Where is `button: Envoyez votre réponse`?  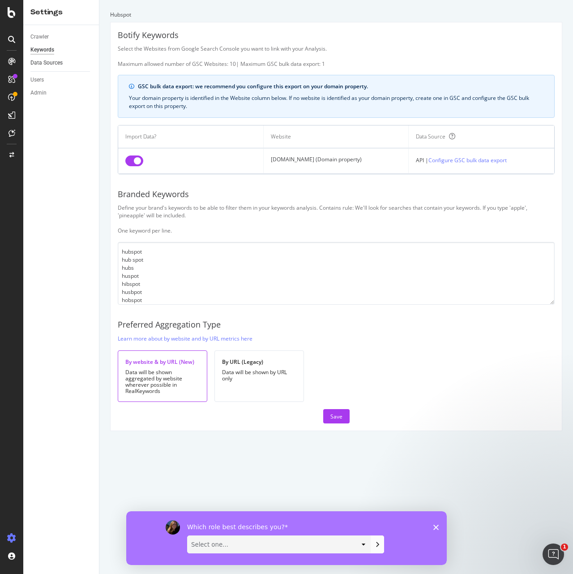
button: Envoyez votre réponse is located at coordinates (251, 33).